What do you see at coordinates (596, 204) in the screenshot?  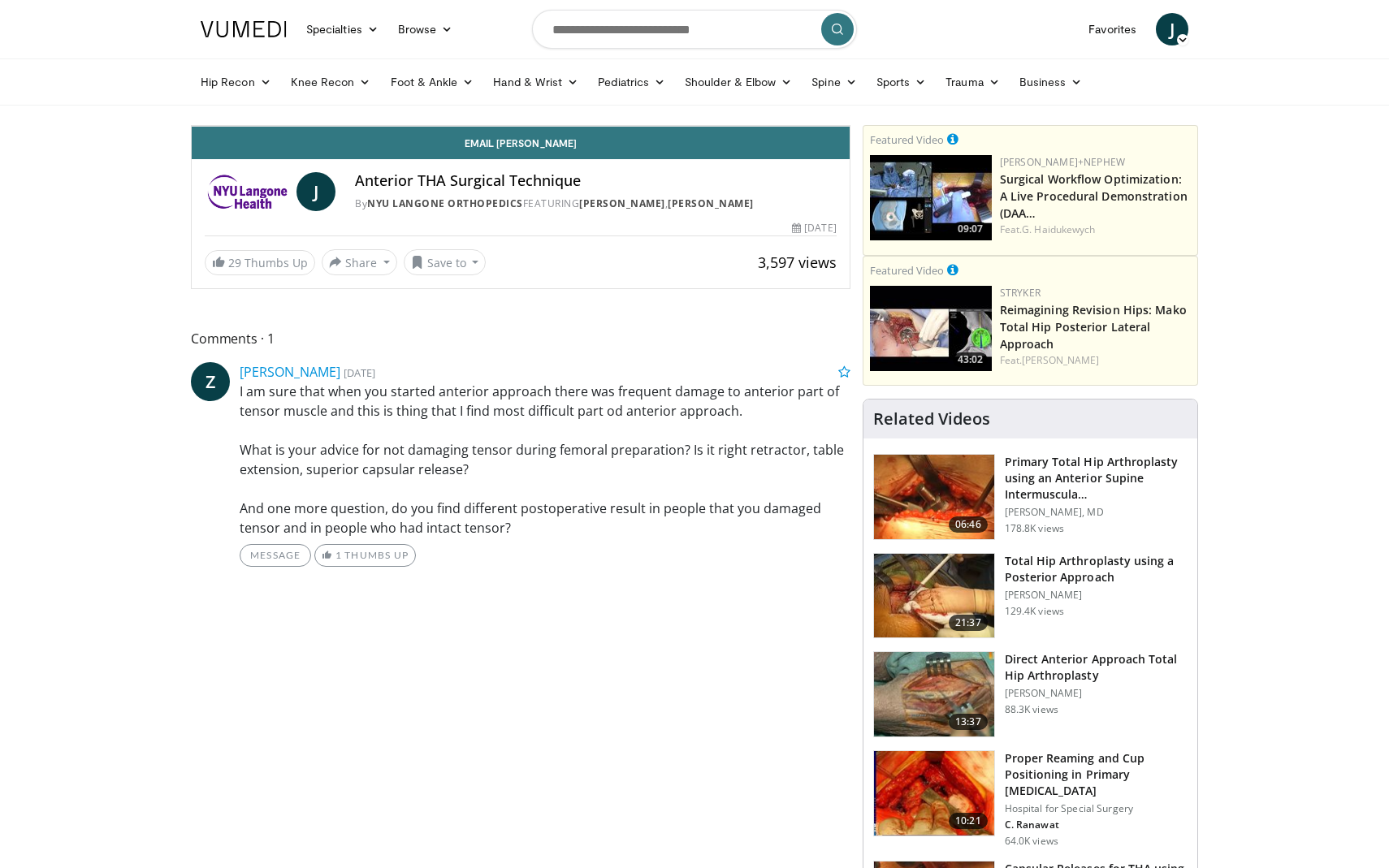 I see `div: By FEATURING ,` at bounding box center [596, 204].